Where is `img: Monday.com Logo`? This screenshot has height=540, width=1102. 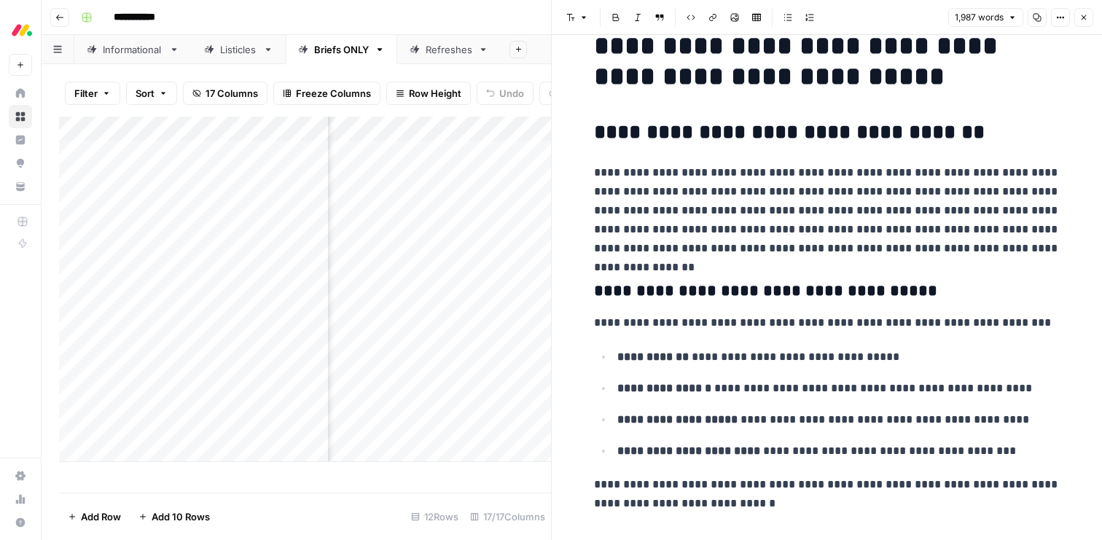
img: Monday.com Logo is located at coordinates (22, 30).